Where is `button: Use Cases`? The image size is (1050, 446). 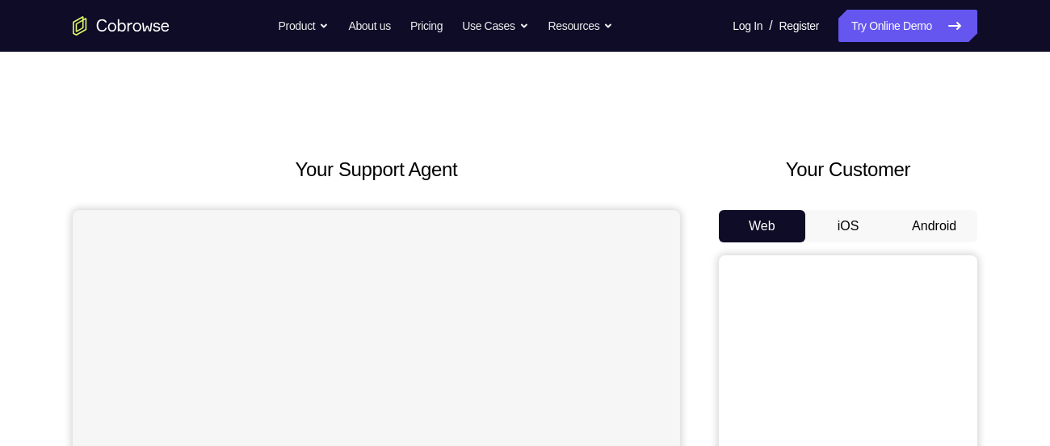
button: Use Cases is located at coordinates (495, 26).